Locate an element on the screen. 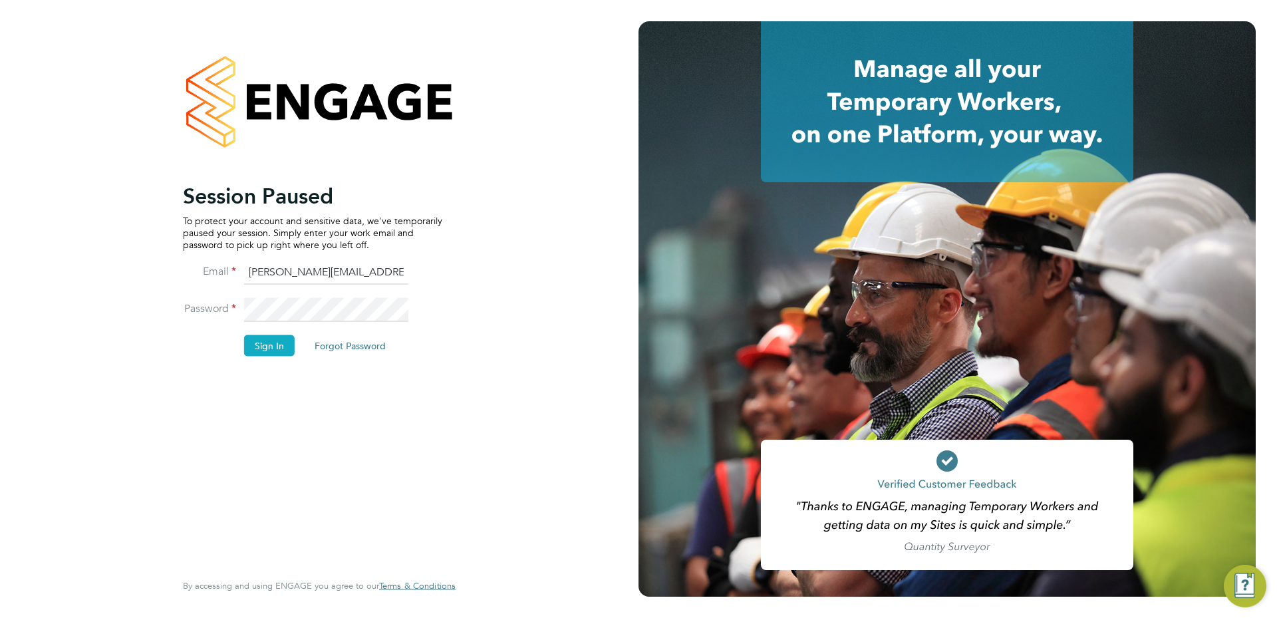 The image size is (1277, 618). span: Terms & Conditions is located at coordinates (417, 585).